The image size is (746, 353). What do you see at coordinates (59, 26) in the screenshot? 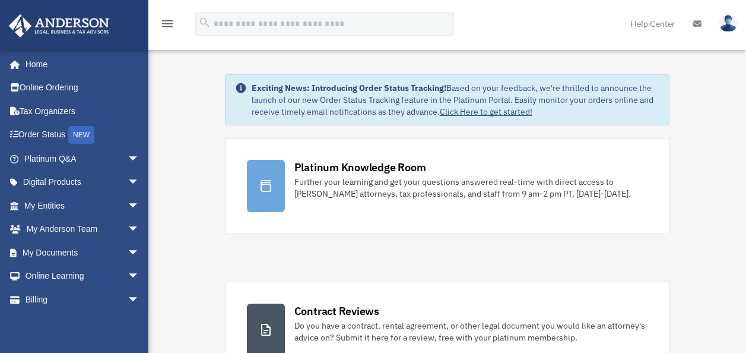
I see `img: Anderson Advisors Platinum Portal` at bounding box center [59, 26].